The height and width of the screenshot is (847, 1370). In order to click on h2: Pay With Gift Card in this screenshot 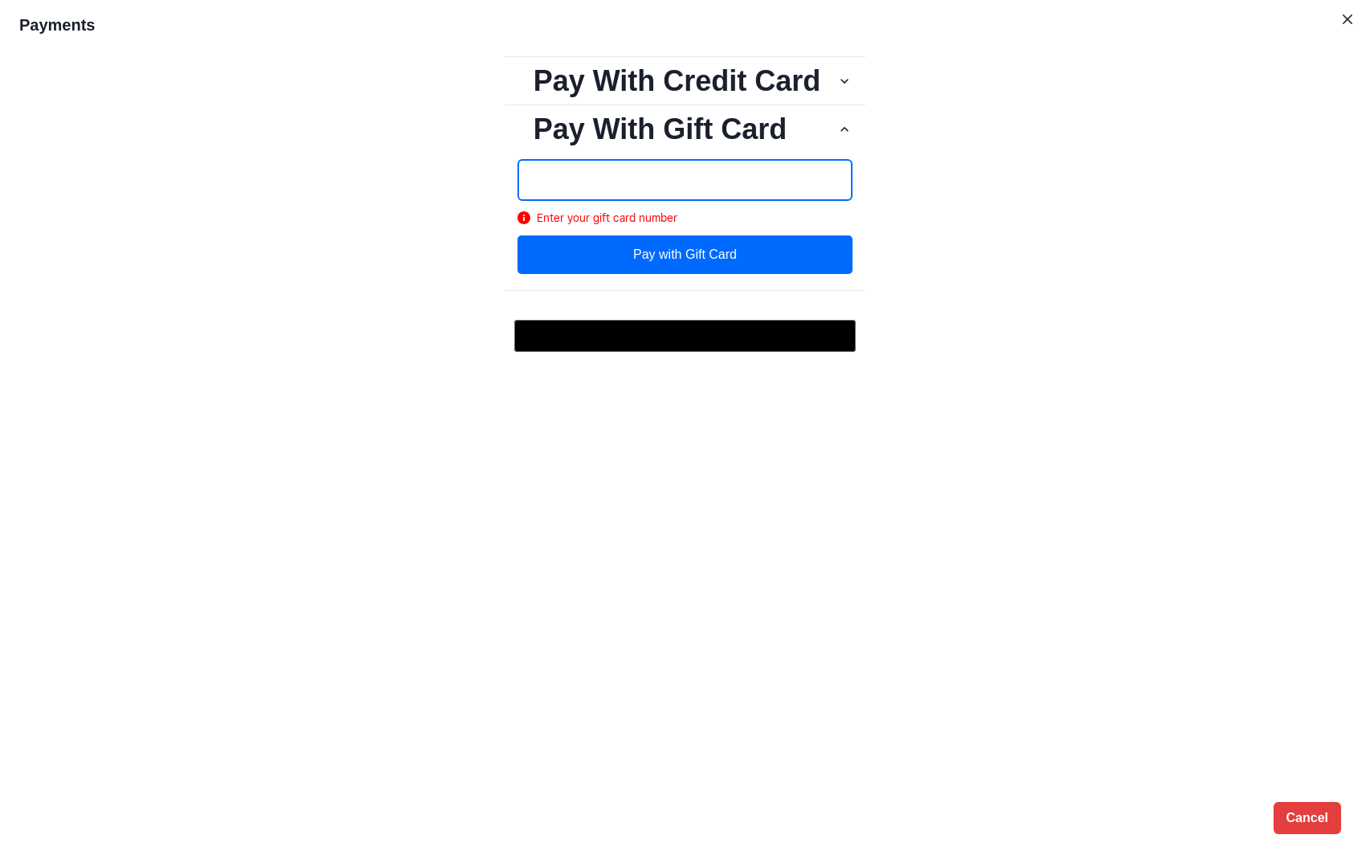, I will do `click(677, 129)`.